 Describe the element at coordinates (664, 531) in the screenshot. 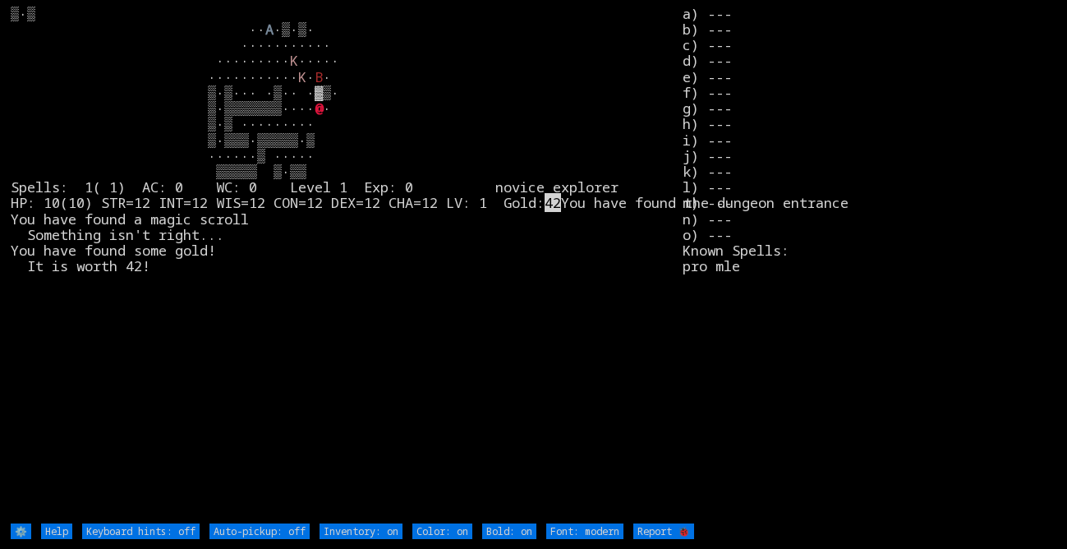

I see `input: Report 🐞` at that location.